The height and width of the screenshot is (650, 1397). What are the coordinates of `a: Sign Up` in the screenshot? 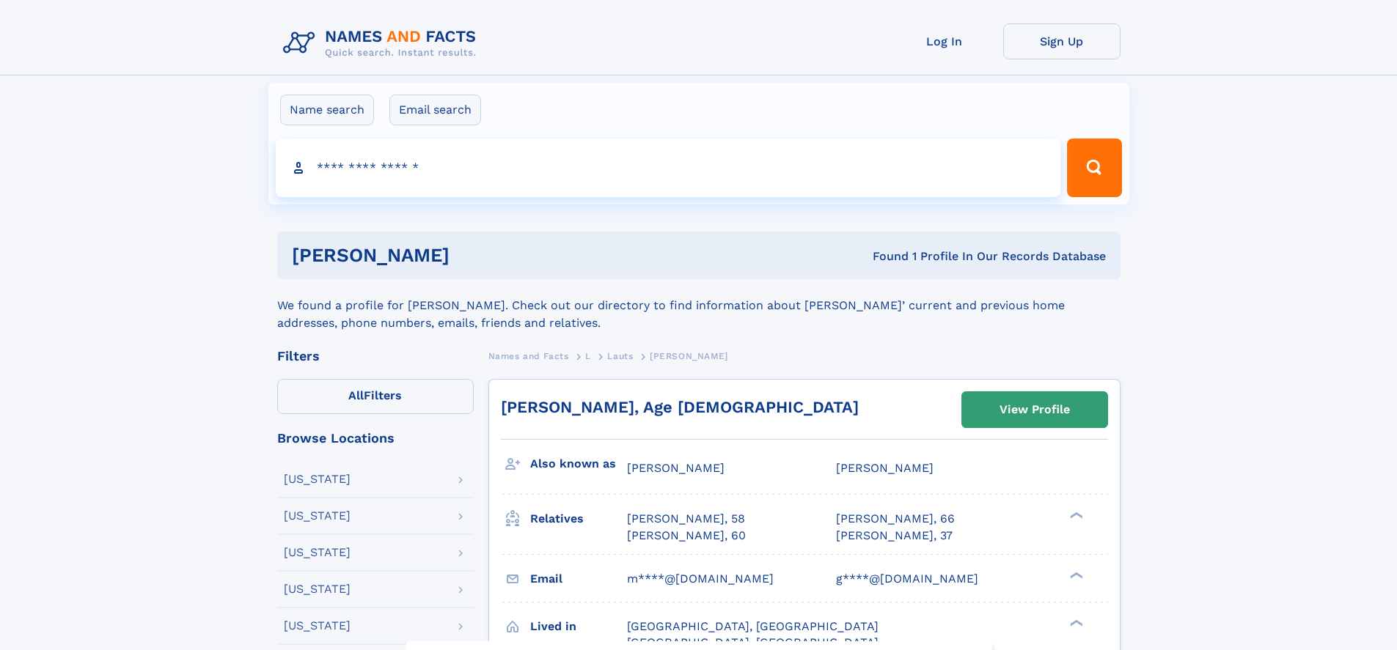 It's located at (1062, 41).